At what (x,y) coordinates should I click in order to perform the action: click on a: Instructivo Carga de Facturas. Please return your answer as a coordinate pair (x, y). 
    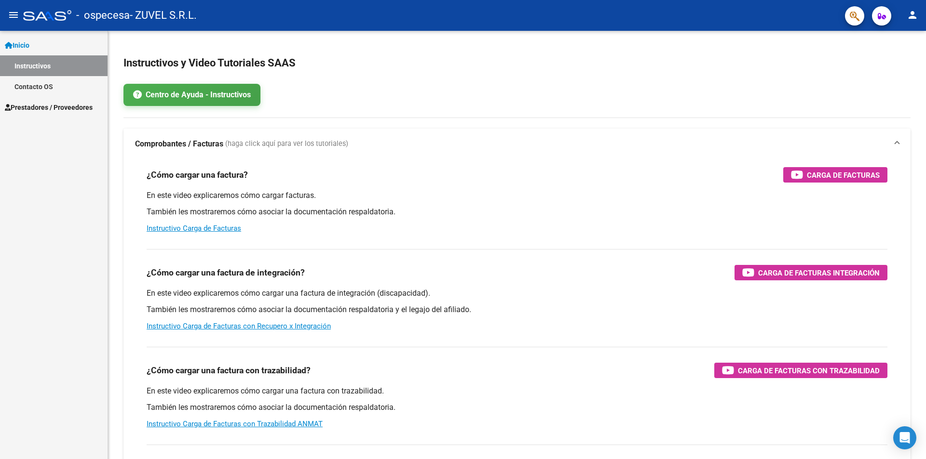
    Looking at the image, I should click on (194, 229).